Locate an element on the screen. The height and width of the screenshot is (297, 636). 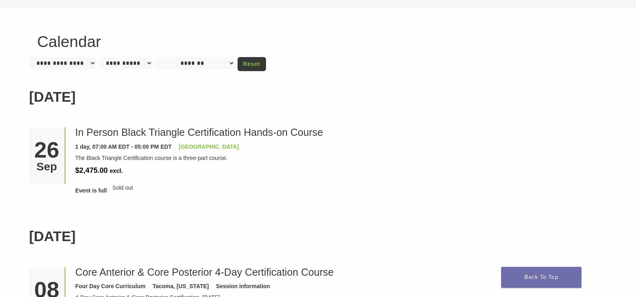
span: $2,475.00 is located at coordinates (92, 170).